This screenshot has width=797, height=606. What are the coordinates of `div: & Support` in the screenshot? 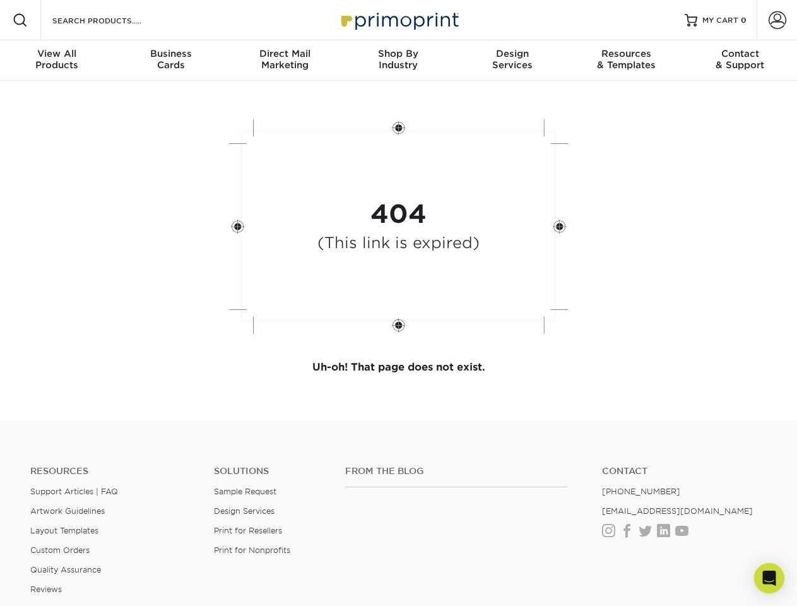 It's located at (740, 59).